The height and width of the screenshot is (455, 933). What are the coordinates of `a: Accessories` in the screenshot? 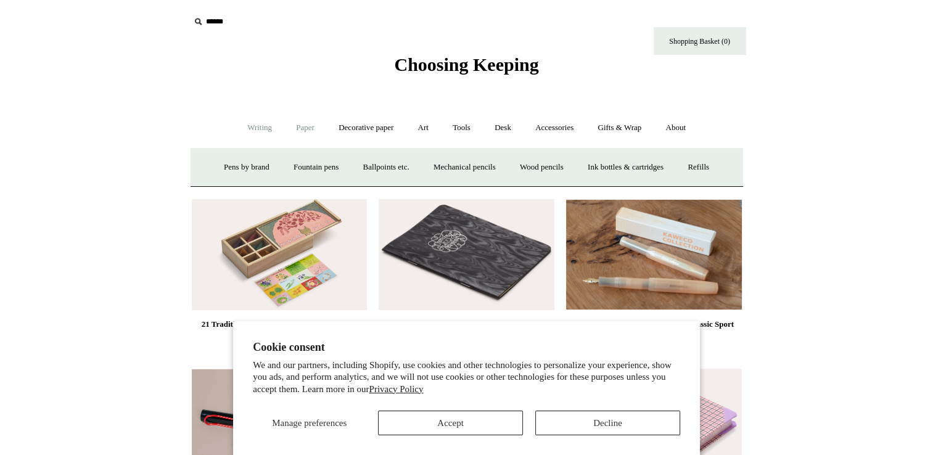 It's located at (555, 128).